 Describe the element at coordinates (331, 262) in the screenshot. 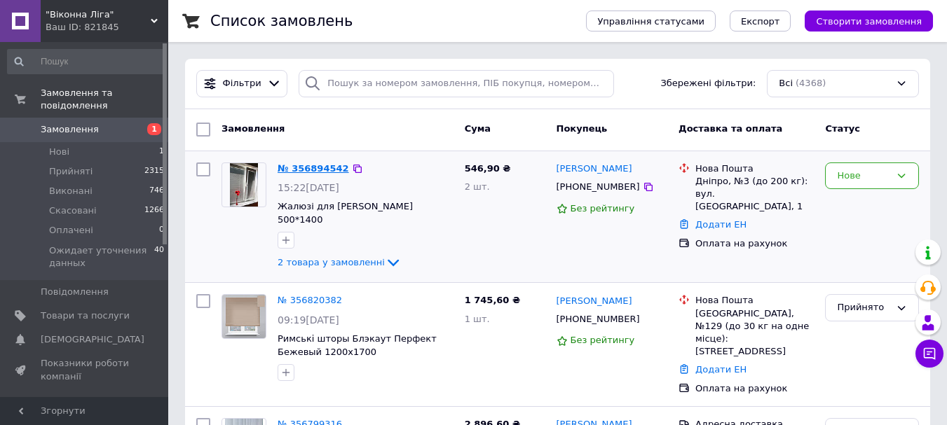

I see `span: 2 товара у замовленні` at that location.